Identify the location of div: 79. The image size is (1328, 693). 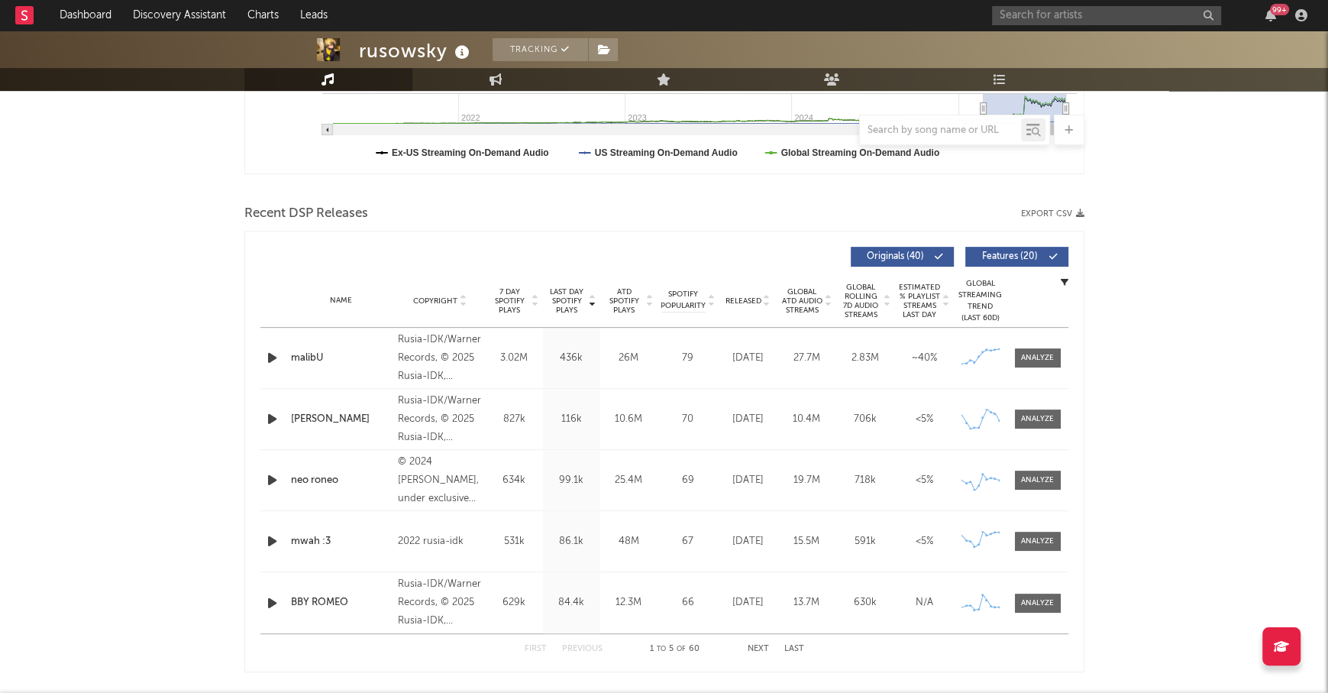
(688, 358).